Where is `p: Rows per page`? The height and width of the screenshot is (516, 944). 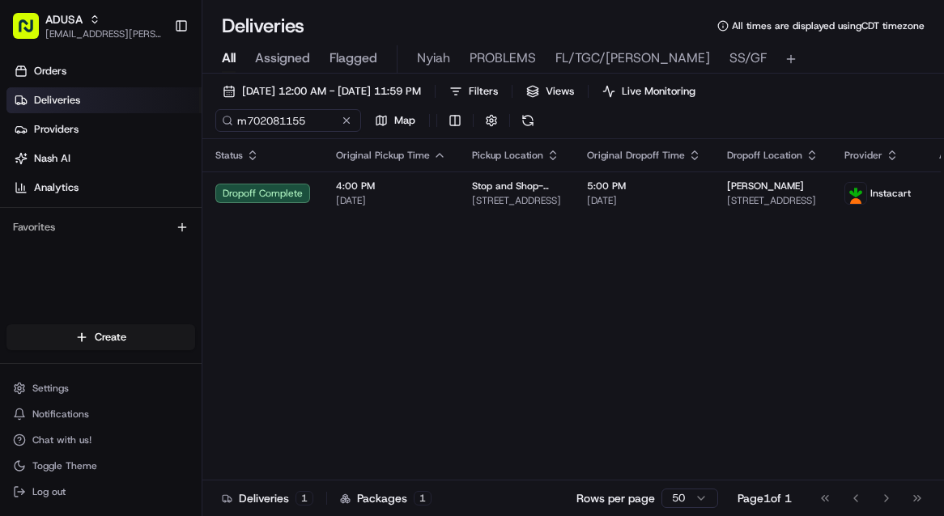 p: Rows per page is located at coordinates (615, 499).